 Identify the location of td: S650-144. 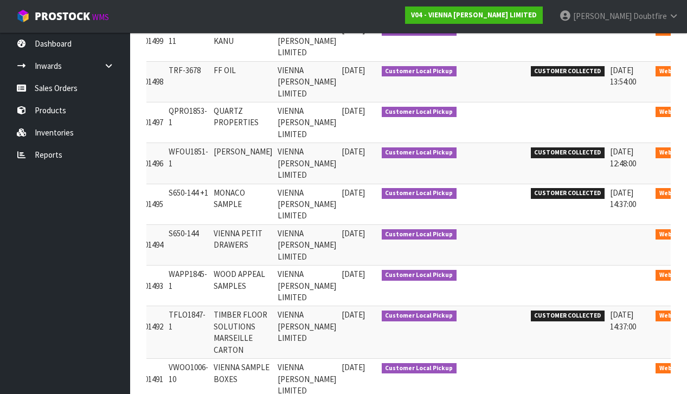
(188, 245).